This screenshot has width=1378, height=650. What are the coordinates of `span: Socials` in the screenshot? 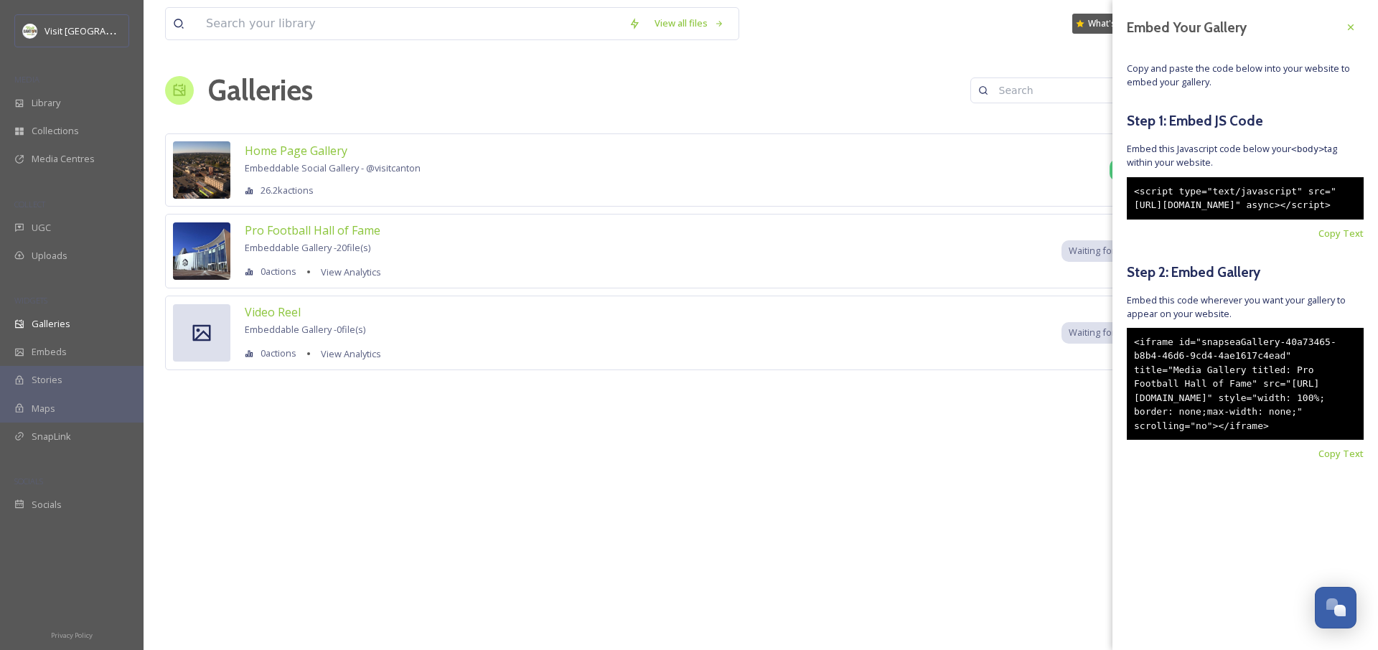 It's located at (47, 505).